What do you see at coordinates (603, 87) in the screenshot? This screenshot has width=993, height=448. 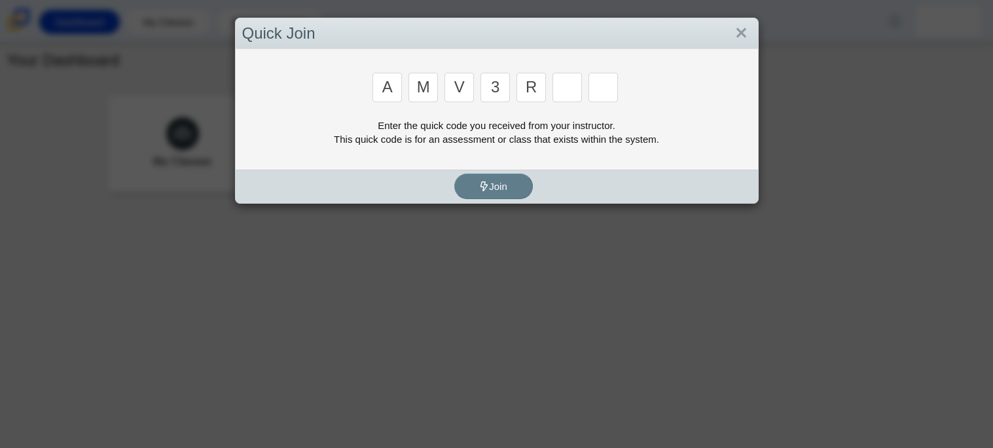 I see `input: Enter Access Code Digit 7` at bounding box center [603, 87].